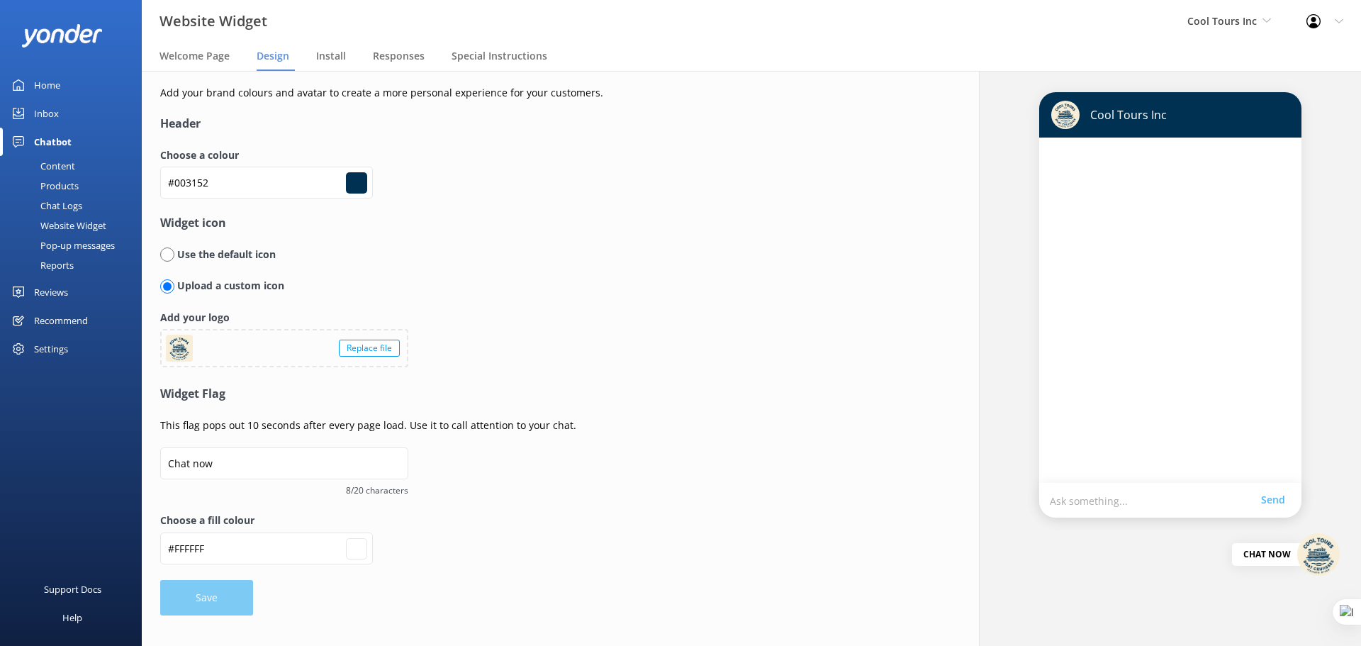  Describe the element at coordinates (72, 589) in the screenshot. I see `div: Support Docs` at that location.